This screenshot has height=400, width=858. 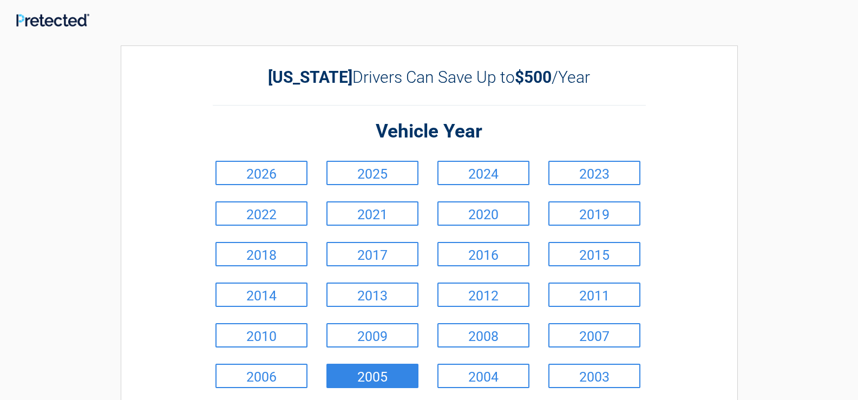 I want to click on a: 2024, so click(x=483, y=173).